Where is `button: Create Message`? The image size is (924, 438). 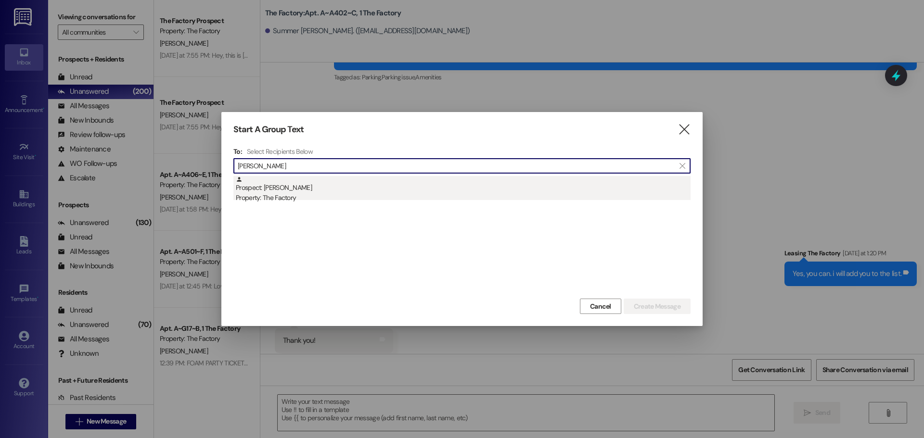 button: Create Message is located at coordinates (657, 306).